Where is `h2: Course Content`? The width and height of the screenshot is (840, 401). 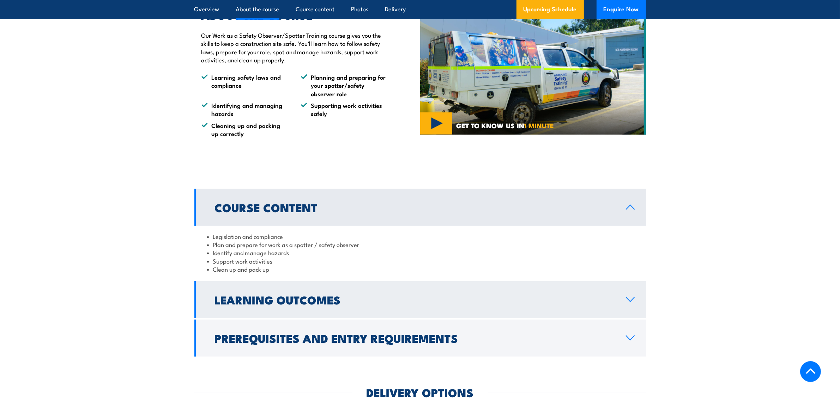
h2: Course Content is located at coordinates (414, 207).